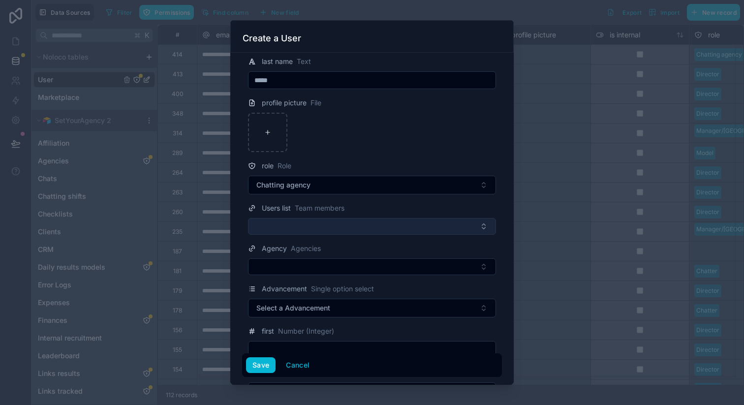 This screenshot has width=744, height=405. I want to click on span: Single option select, so click(342, 289).